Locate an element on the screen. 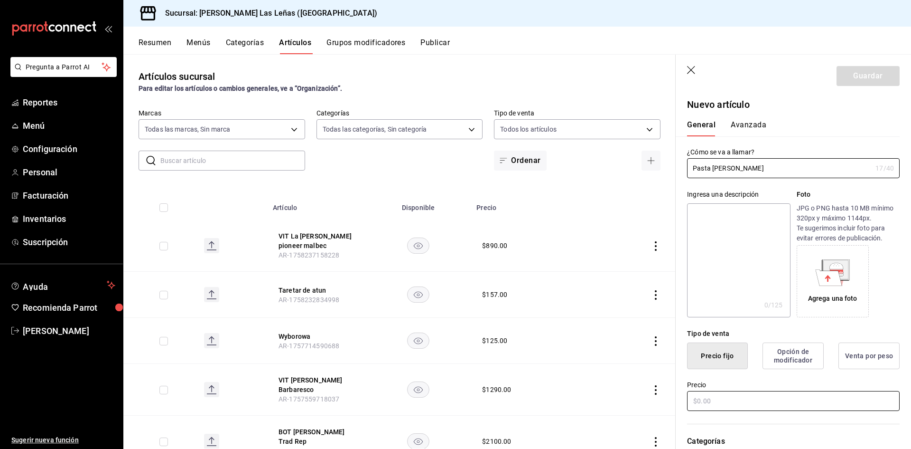  span: Todas las marcas, Sin marca is located at coordinates (188, 129).